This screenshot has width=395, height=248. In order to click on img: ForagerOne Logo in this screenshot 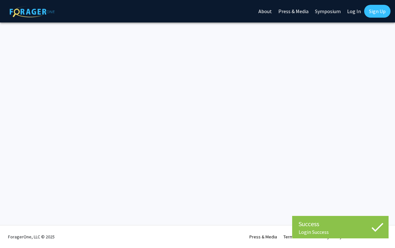, I will do `click(32, 12)`.